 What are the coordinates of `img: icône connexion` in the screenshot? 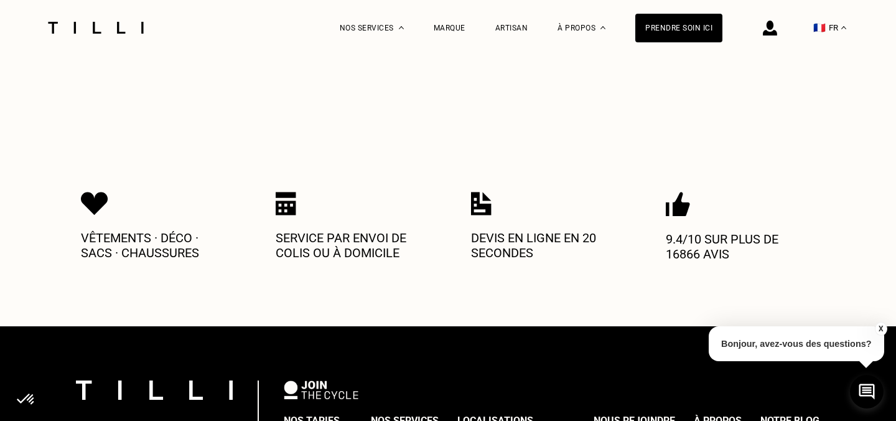 It's located at (770, 28).